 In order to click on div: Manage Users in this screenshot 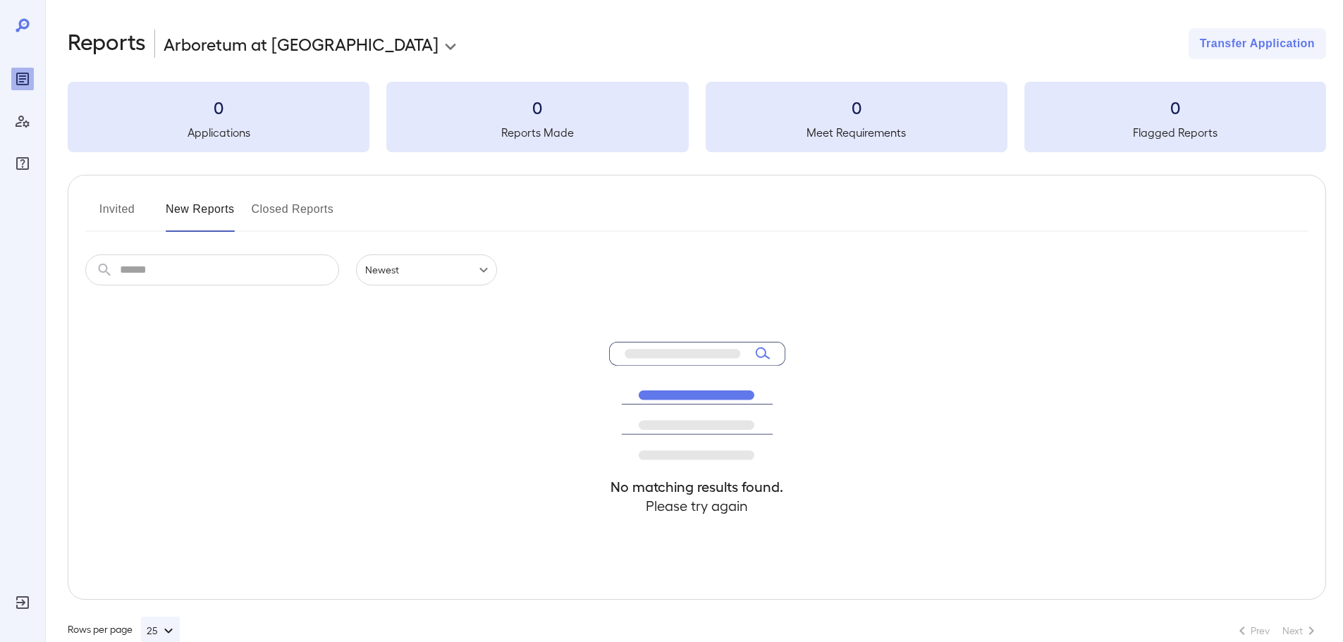, I will do `click(23, 121)`.